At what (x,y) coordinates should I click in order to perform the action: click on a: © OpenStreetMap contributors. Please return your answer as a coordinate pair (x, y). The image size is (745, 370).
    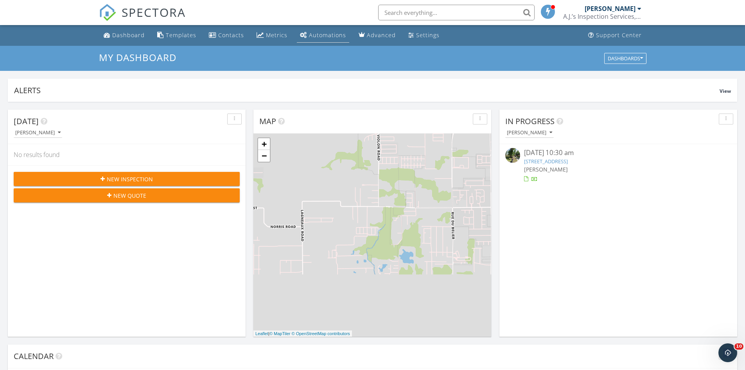
    Looking at the image, I should click on (321, 333).